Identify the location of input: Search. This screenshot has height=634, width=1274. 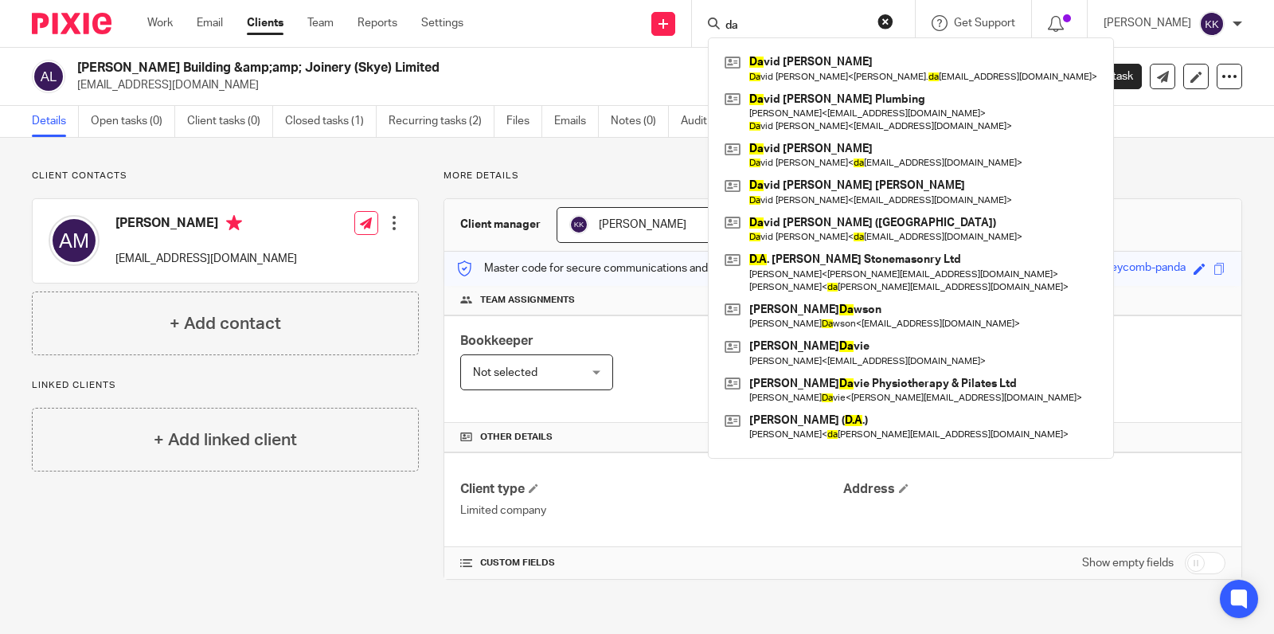
(795, 26).